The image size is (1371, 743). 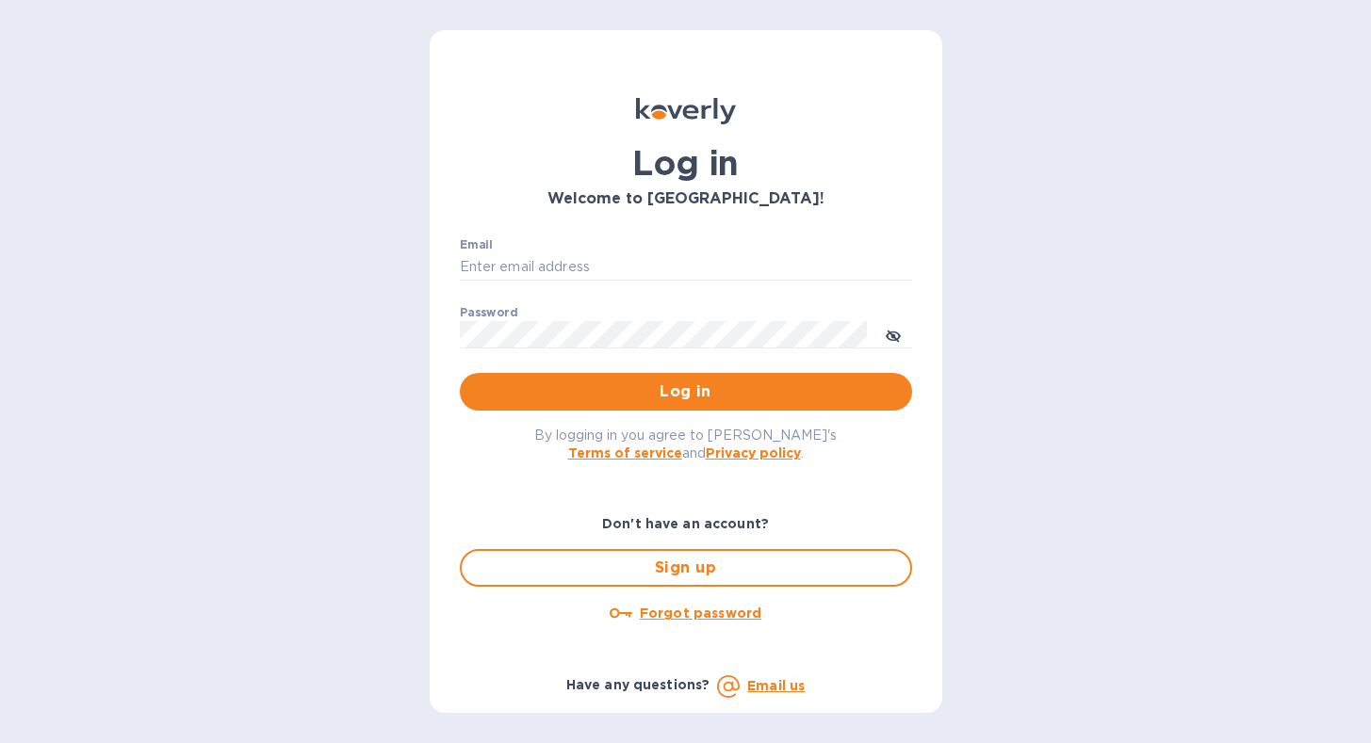 I want to click on a: Privacy policy, so click(x=753, y=453).